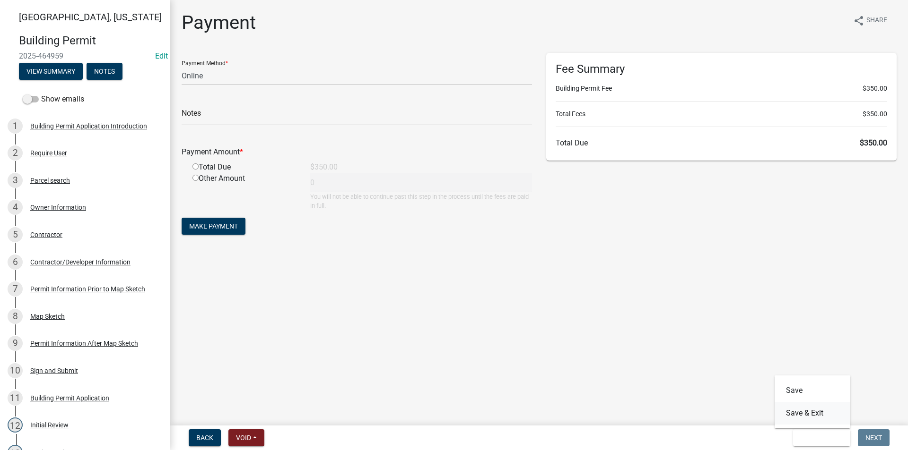 Image resolution: width=908 pixels, height=450 pixels. Describe the element at coordinates (15, 235) in the screenshot. I see `div: 5` at that location.